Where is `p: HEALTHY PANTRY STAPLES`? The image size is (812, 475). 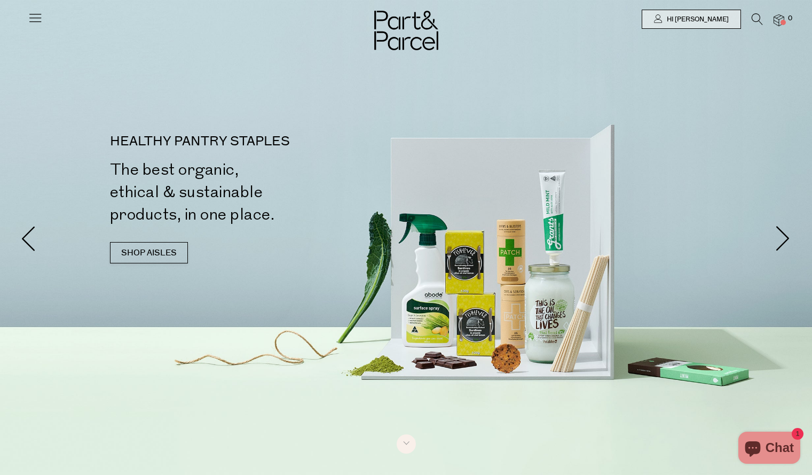 p: HEALTHY PANTRY STAPLES is located at coordinates (260, 142).